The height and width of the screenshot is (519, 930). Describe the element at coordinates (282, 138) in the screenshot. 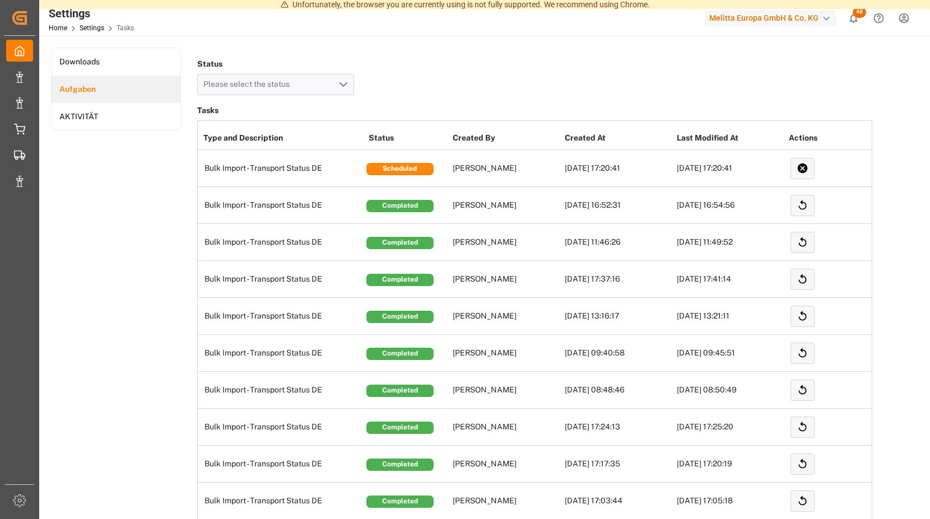

I see `th: Type and Description` at that location.